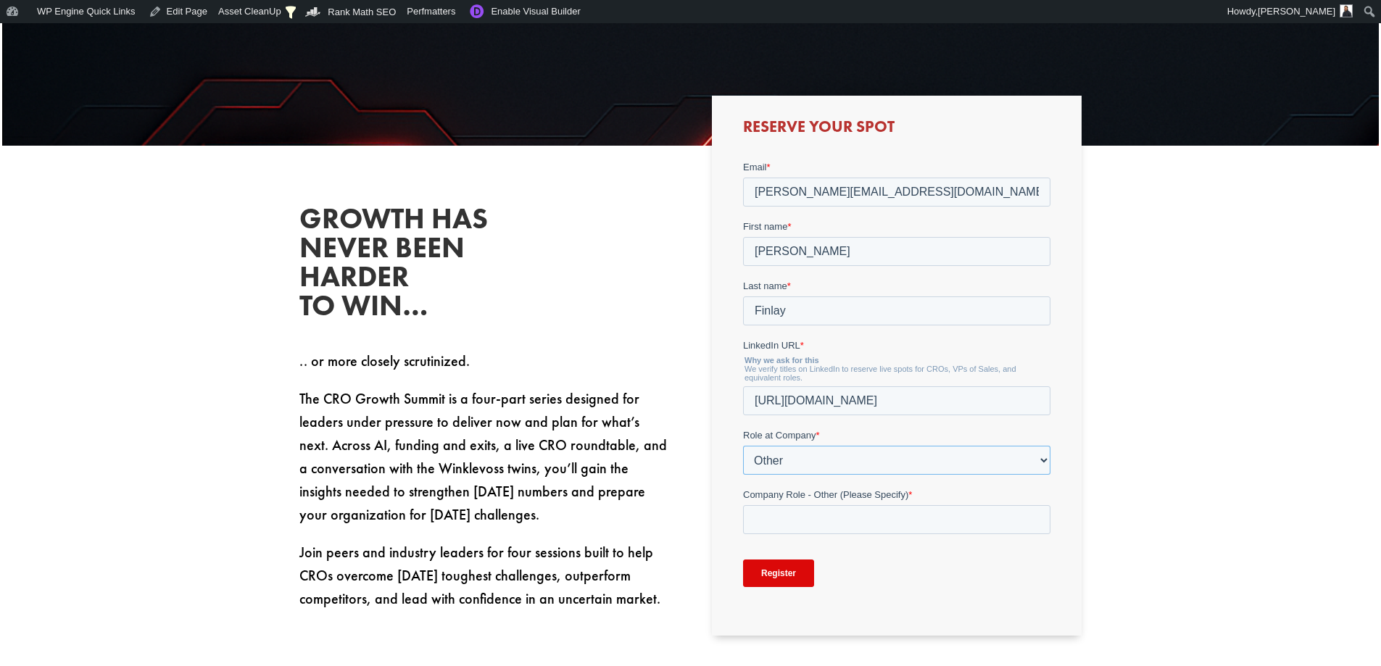  What do you see at coordinates (45, 97) in the screenshot?
I see `img: tab_domain_overview_orange.svg` at bounding box center [45, 97].